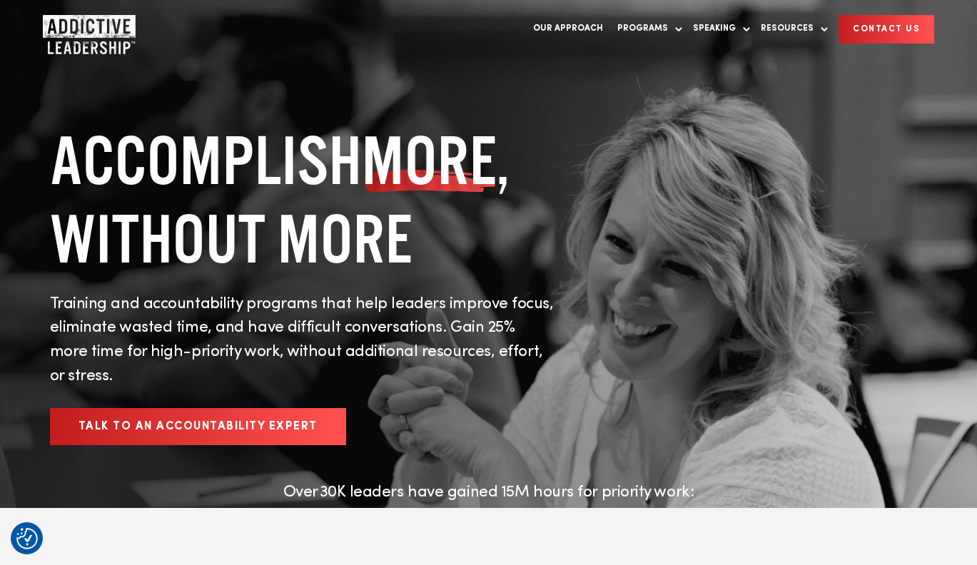  I want to click on a: Our Approach, so click(568, 29).